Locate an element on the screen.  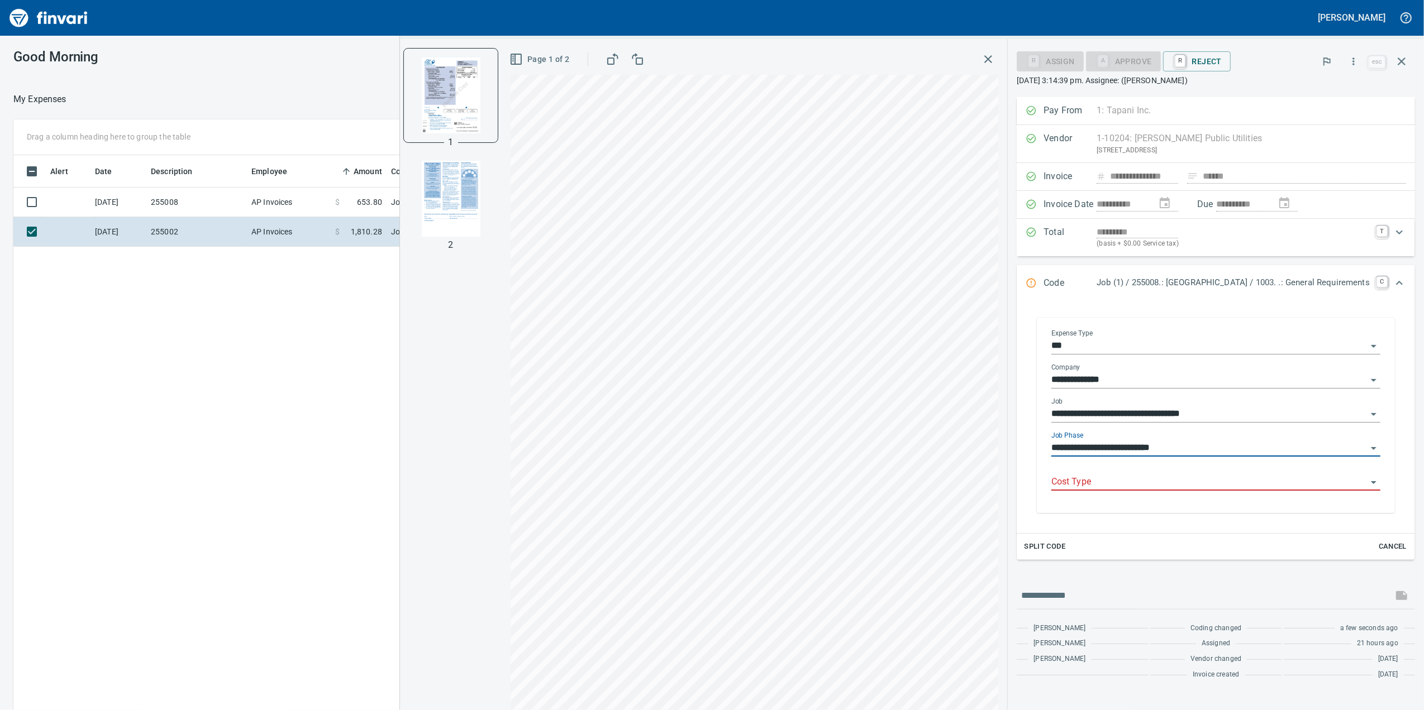
img: Page 2 is located at coordinates (451, 199).